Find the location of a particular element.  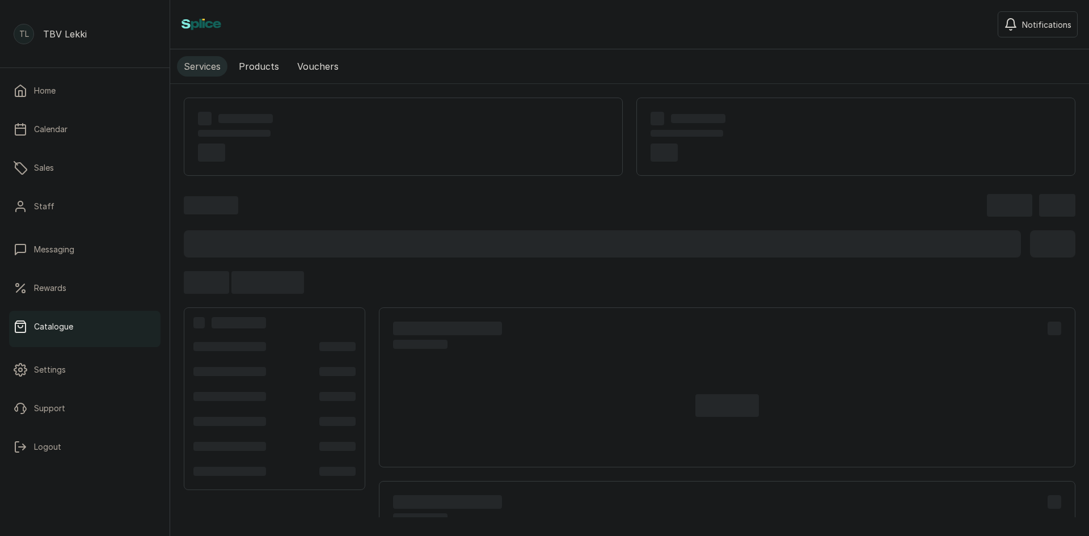

p: Catalogue is located at coordinates (53, 327).